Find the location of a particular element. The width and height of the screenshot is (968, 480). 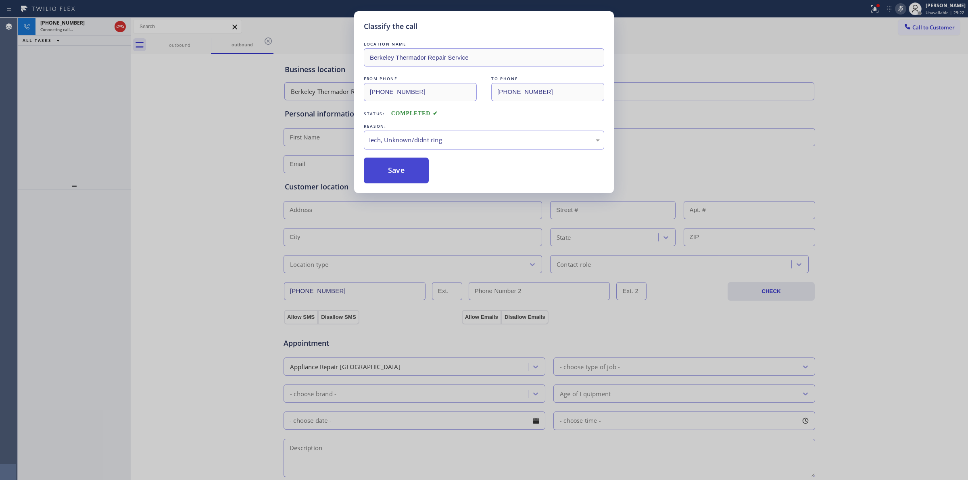

div: TO PHONE is located at coordinates (548, 79).